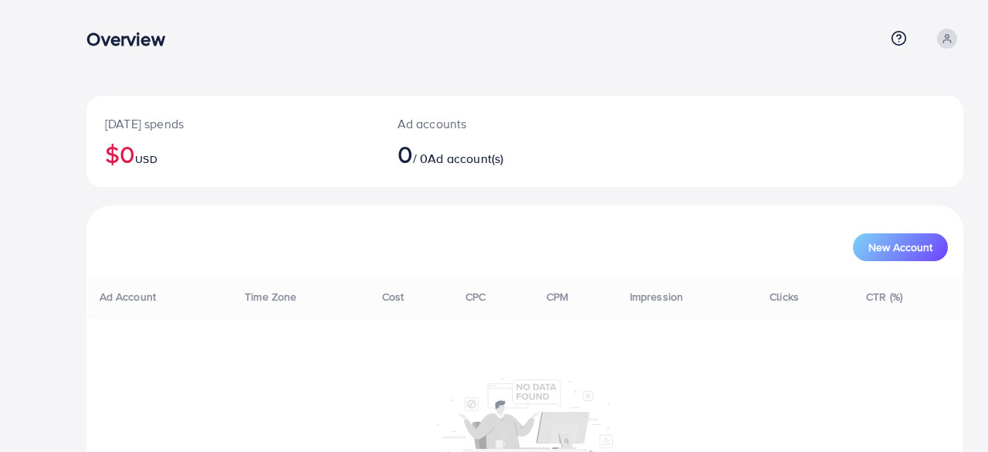  Describe the element at coordinates (489, 154) in the screenshot. I see `h2: / 0` at that location.